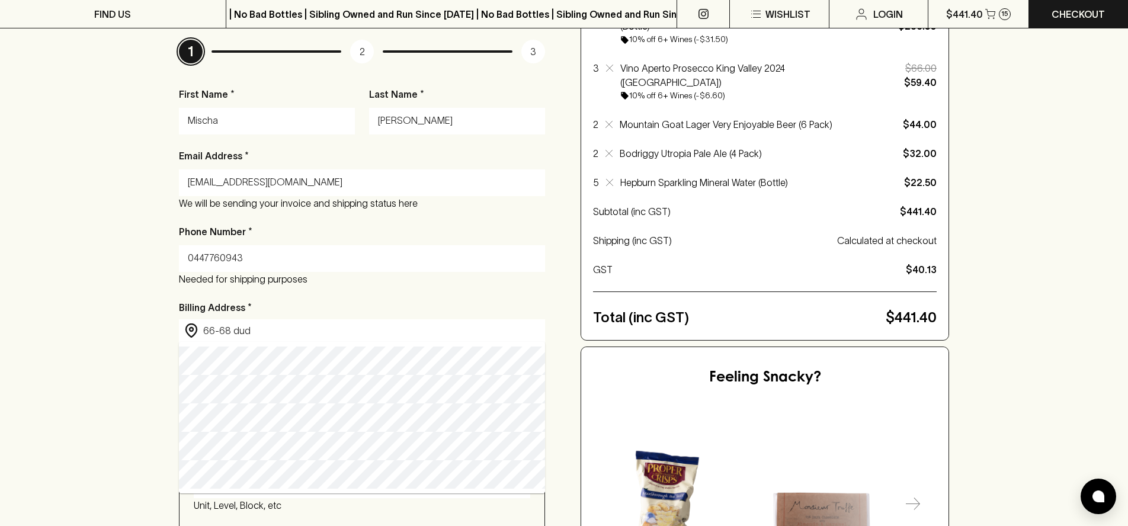 The height and width of the screenshot is (526, 1128). I want to click on p: Last Name *, so click(457, 94).